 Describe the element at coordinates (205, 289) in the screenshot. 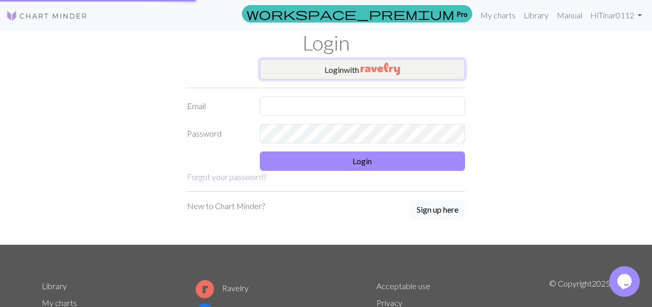

I see `img: Ravelry logo` at that location.